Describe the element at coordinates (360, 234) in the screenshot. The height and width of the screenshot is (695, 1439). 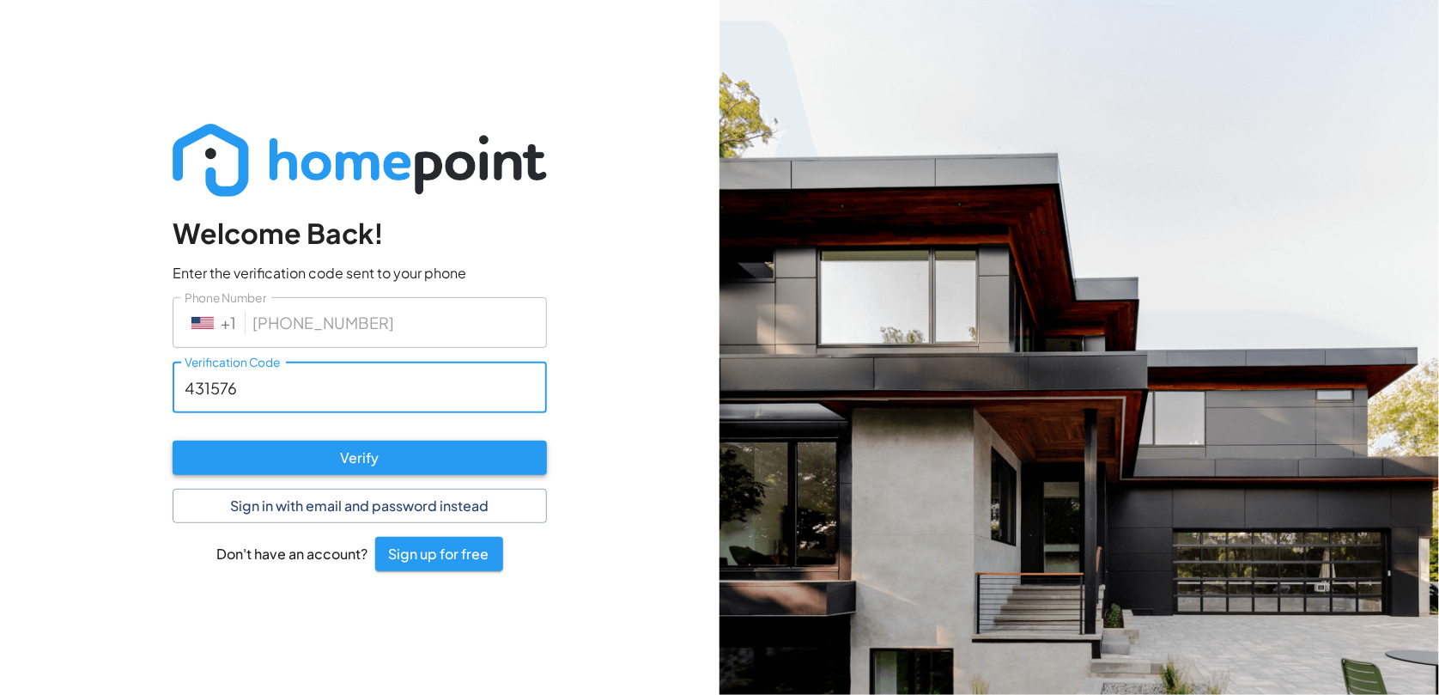
I see `h4: Welcome Back!` at that location.